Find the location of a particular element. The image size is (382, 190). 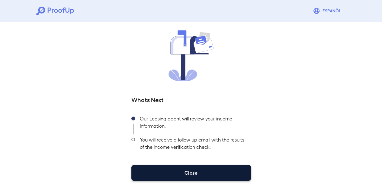

div: You will receive a follow up email with the results of the income verification check. is located at coordinates (193, 145).